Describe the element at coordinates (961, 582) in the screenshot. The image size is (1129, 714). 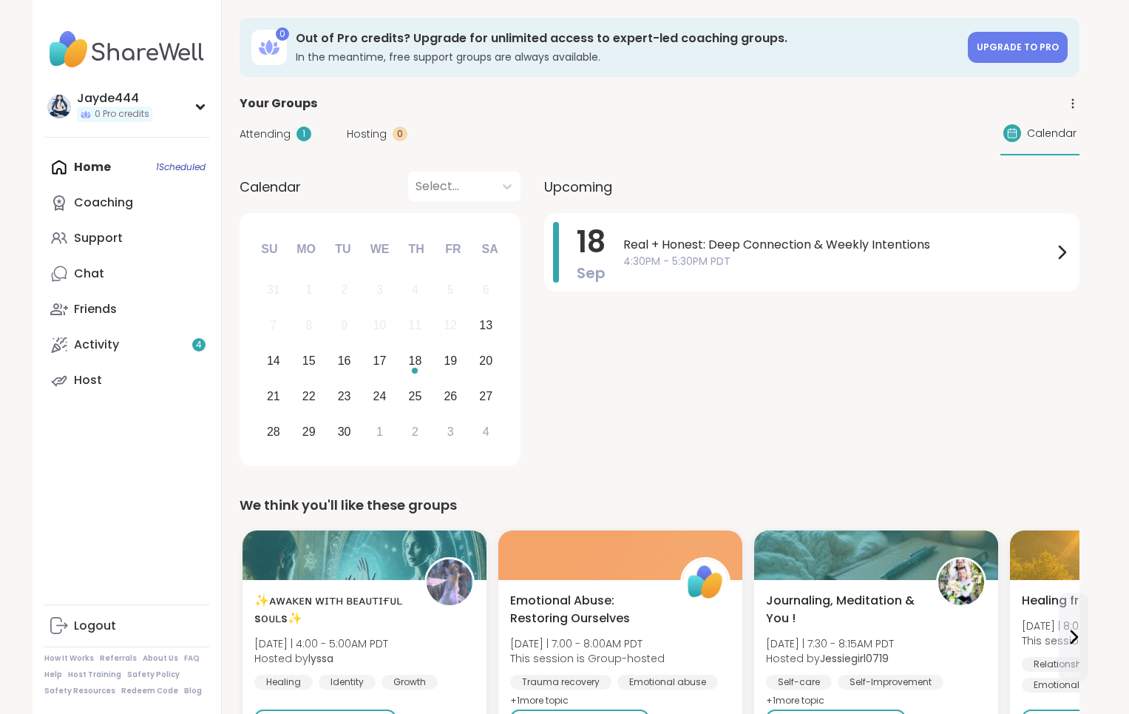
I see `img: Jessiegirl0719` at that location.